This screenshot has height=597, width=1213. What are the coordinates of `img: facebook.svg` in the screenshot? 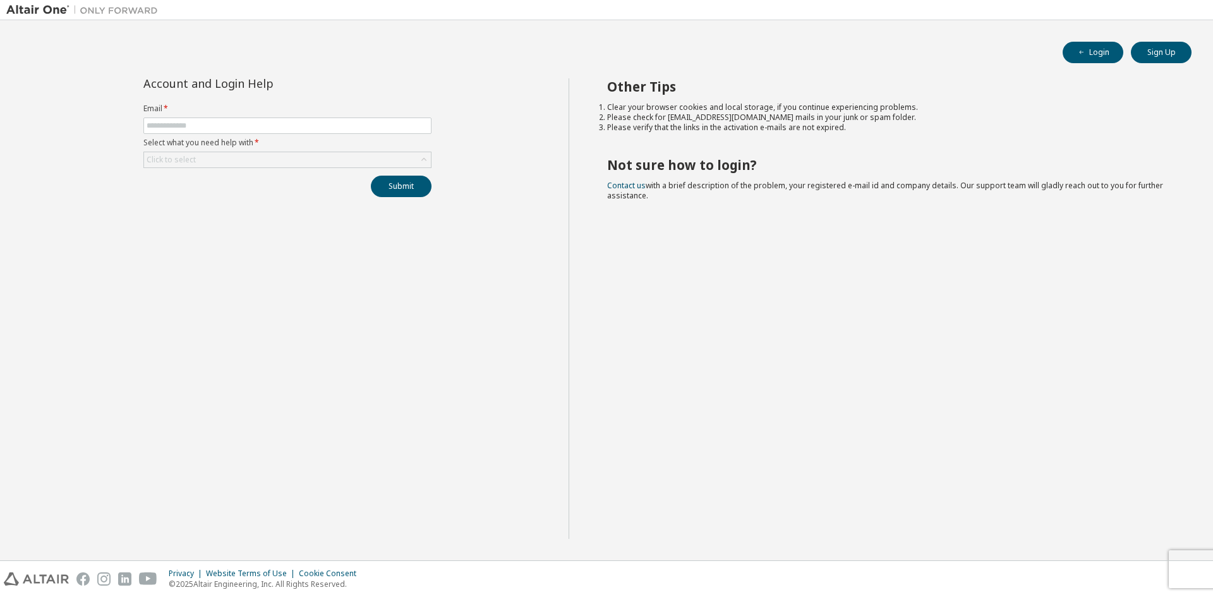 It's located at (83, 579).